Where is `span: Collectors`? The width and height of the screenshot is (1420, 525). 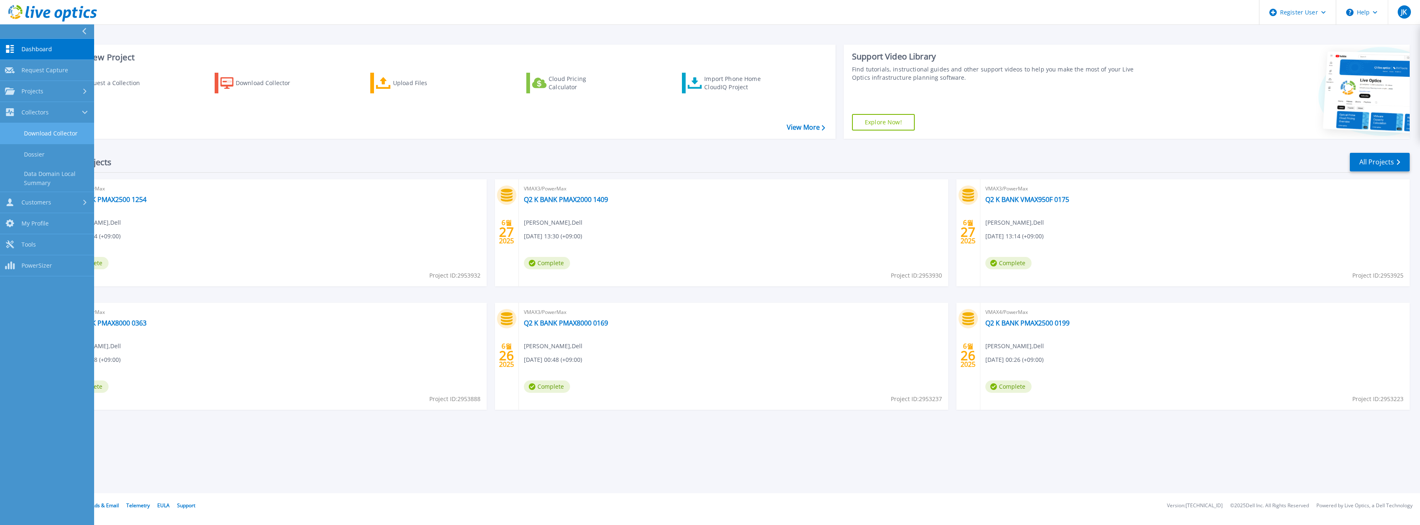
span: Collectors is located at coordinates (35, 112).